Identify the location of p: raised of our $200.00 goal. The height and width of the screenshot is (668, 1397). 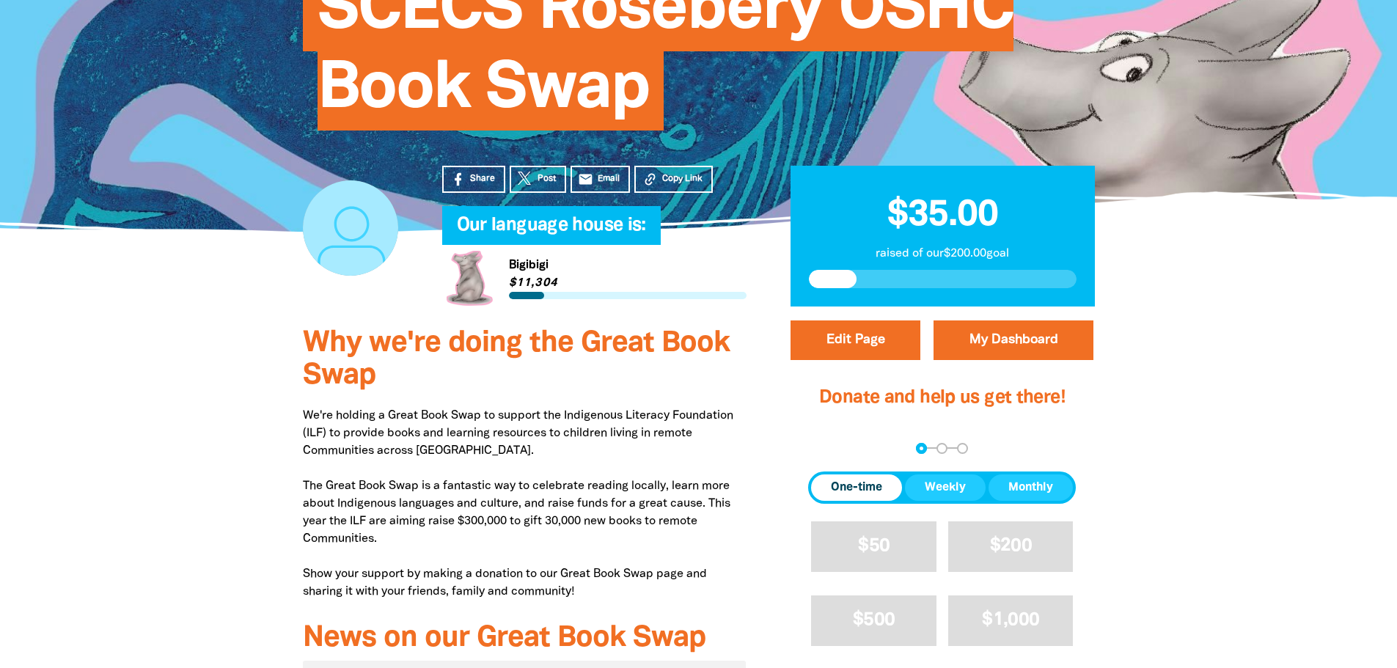
(942, 254).